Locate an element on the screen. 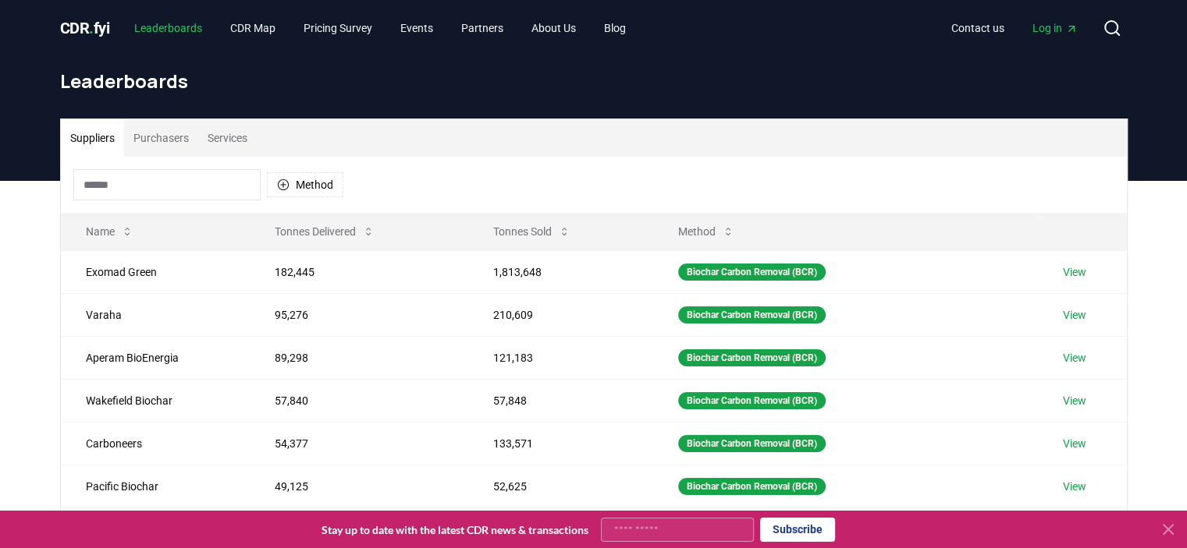 The image size is (1187, 548). a: Events is located at coordinates (417, 28).